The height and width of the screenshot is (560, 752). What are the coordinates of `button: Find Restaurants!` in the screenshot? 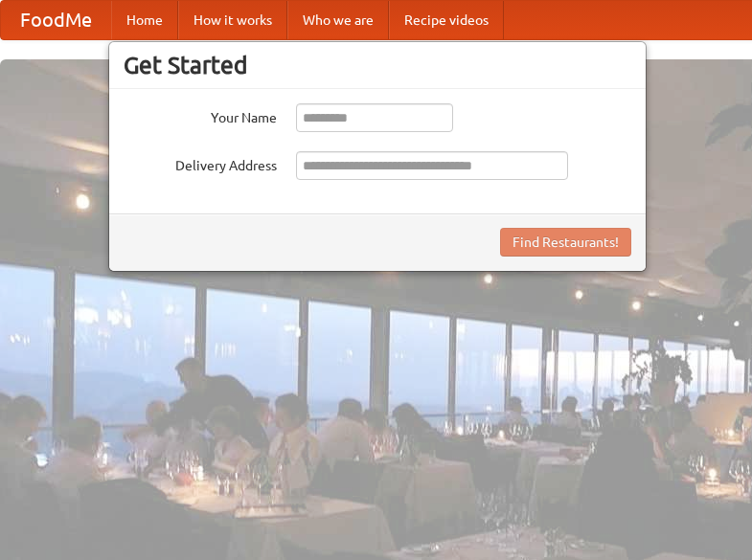 It's located at (565, 242).